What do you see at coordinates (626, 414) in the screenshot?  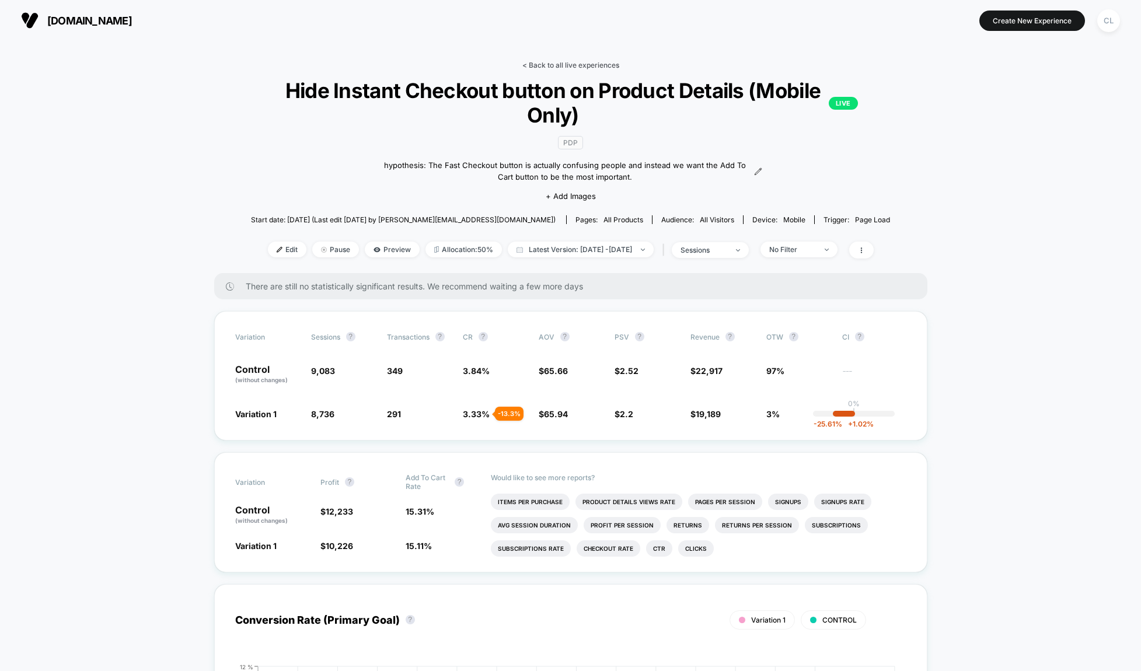 I see `span: 2.2` at bounding box center [626, 414].